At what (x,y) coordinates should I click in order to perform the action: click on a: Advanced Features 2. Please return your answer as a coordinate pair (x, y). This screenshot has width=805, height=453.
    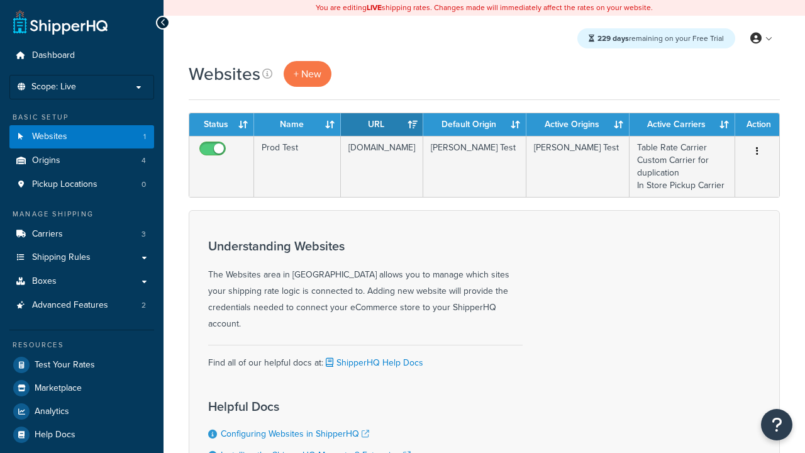
    Looking at the image, I should click on (82, 305).